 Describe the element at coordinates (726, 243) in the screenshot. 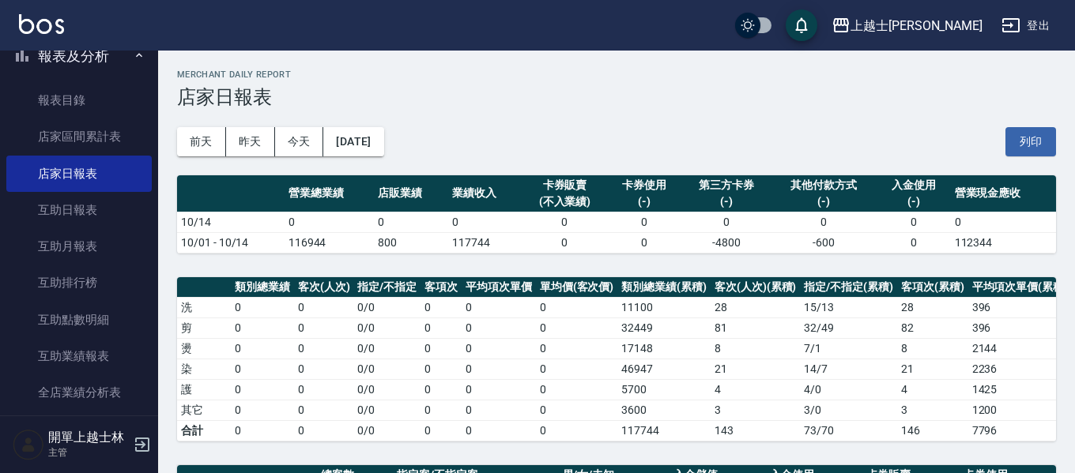

I see `td: -4800` at that location.